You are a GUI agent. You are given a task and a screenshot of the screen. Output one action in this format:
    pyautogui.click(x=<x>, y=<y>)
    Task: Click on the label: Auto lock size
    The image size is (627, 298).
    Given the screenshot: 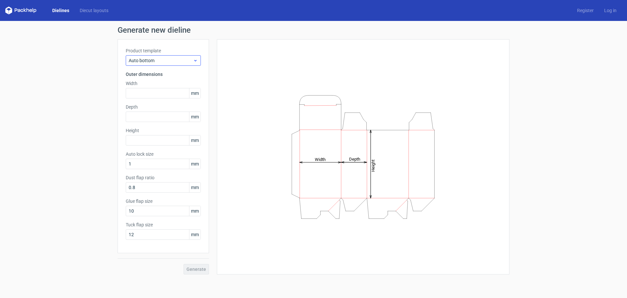 What is the action you would take?
    pyautogui.click(x=163, y=154)
    